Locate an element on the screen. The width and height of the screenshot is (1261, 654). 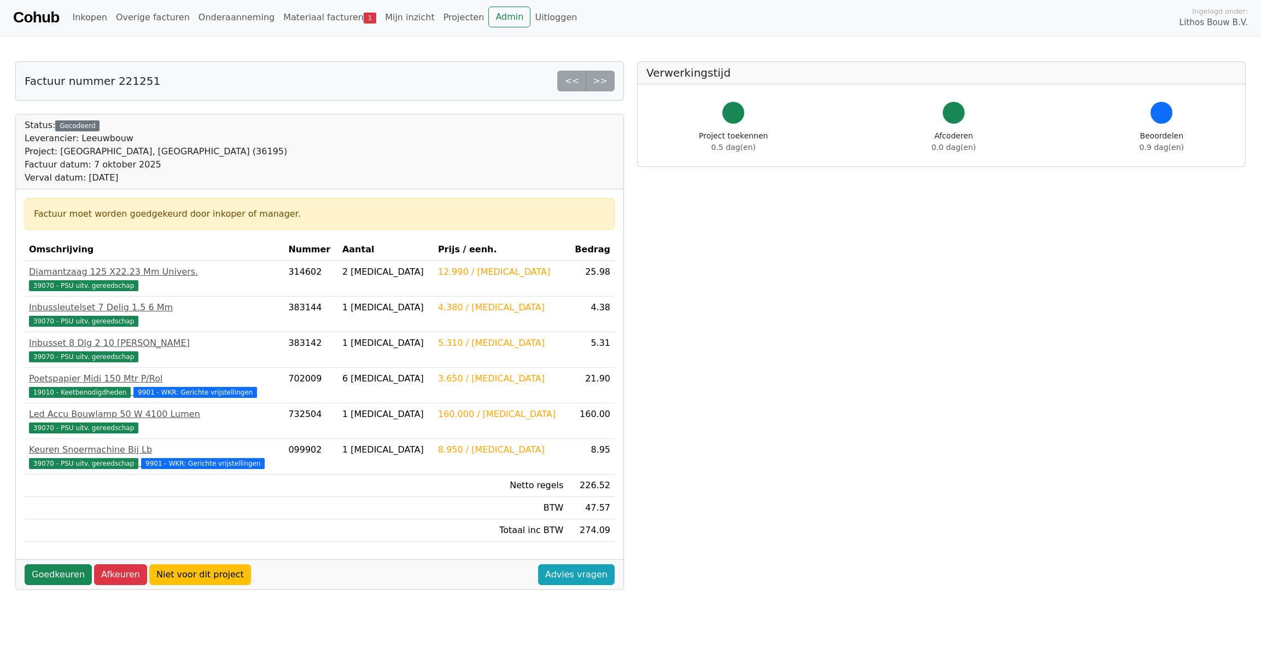
a: Mijn inzicht is located at coordinates (410, 18).